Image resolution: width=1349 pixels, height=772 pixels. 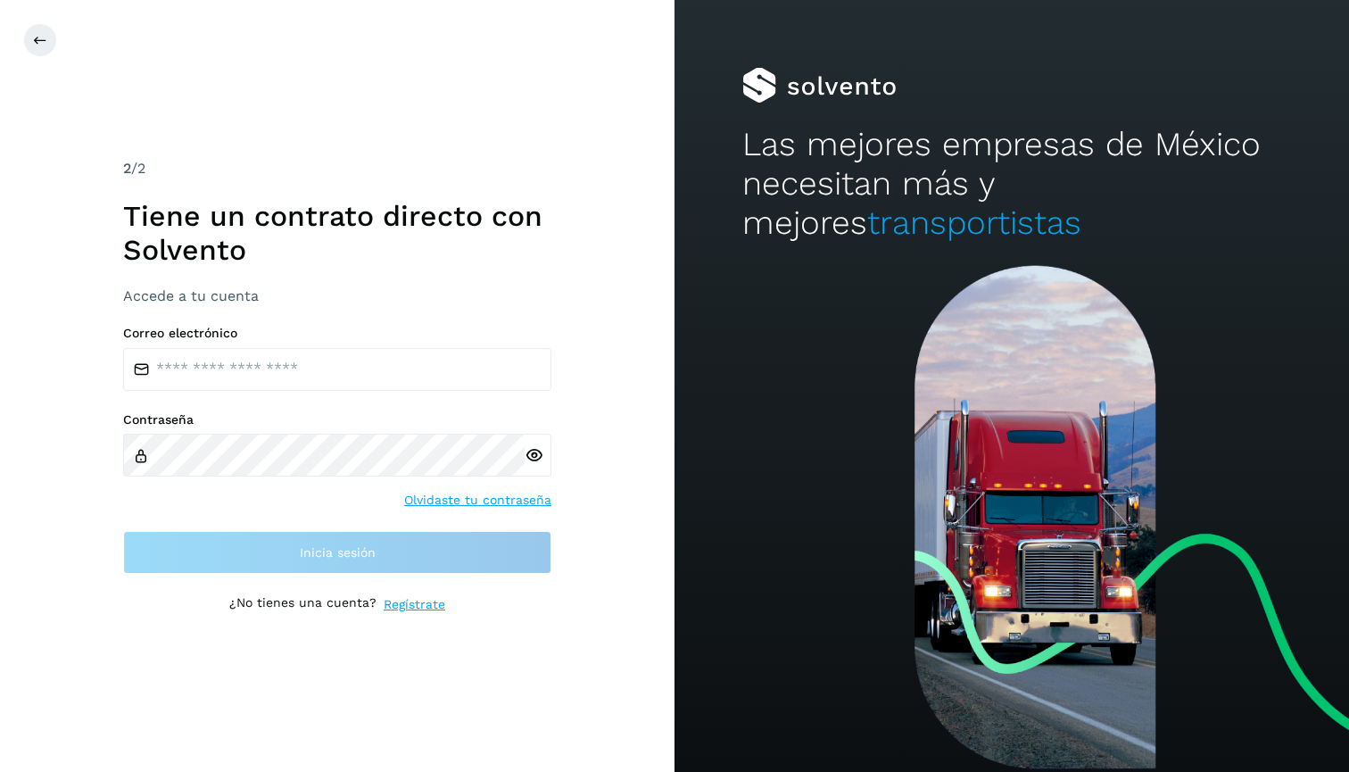 I want to click on span: 2, so click(x=127, y=168).